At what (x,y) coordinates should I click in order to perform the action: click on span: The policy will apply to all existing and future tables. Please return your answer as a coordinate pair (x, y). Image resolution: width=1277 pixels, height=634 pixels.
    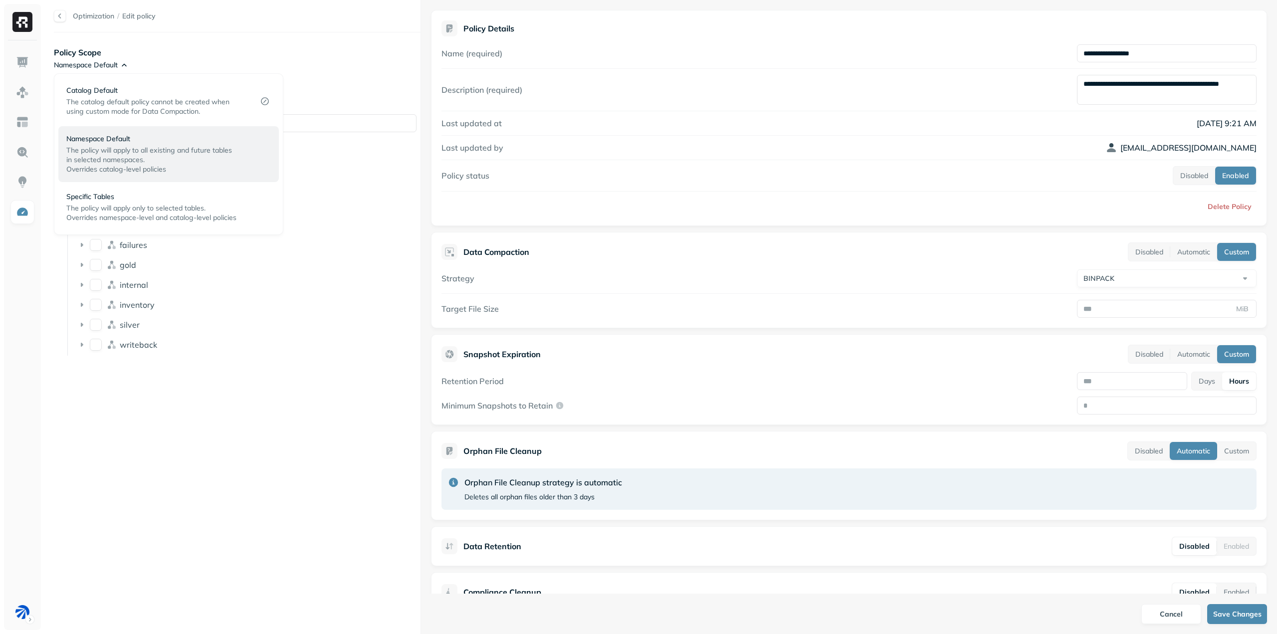
    Looking at the image, I should click on (149, 150).